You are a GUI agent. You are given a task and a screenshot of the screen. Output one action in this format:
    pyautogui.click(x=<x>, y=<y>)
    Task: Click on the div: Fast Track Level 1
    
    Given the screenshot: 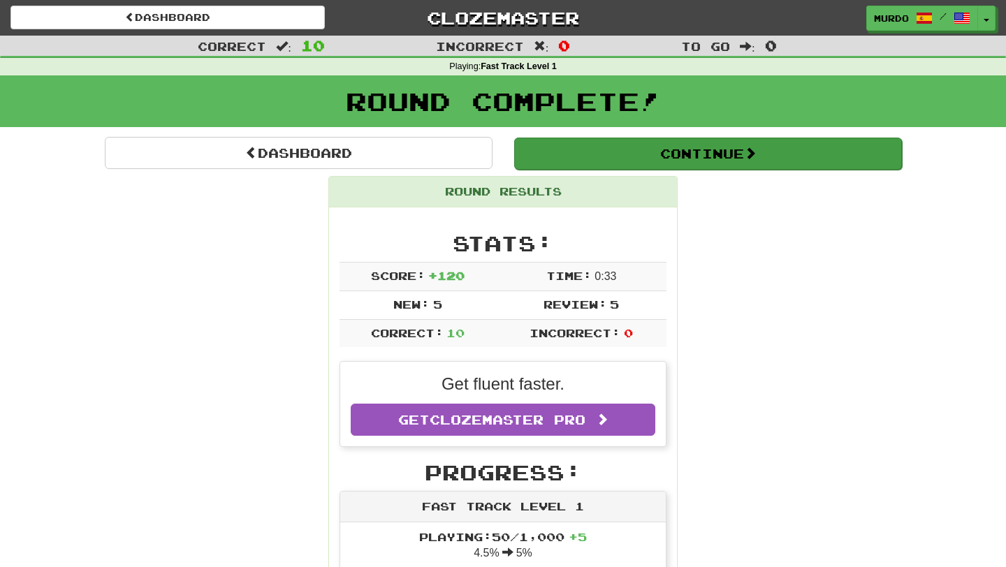 What is the action you would take?
    pyautogui.click(x=503, y=507)
    